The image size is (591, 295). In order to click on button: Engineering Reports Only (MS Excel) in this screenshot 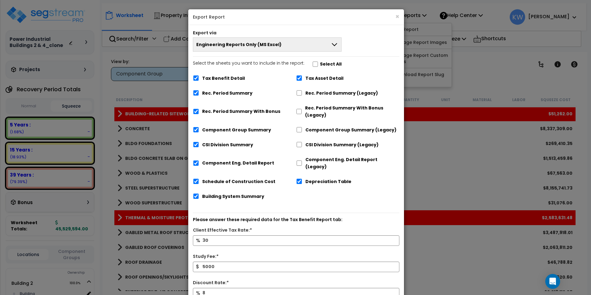, I will do `click(267, 45)`.